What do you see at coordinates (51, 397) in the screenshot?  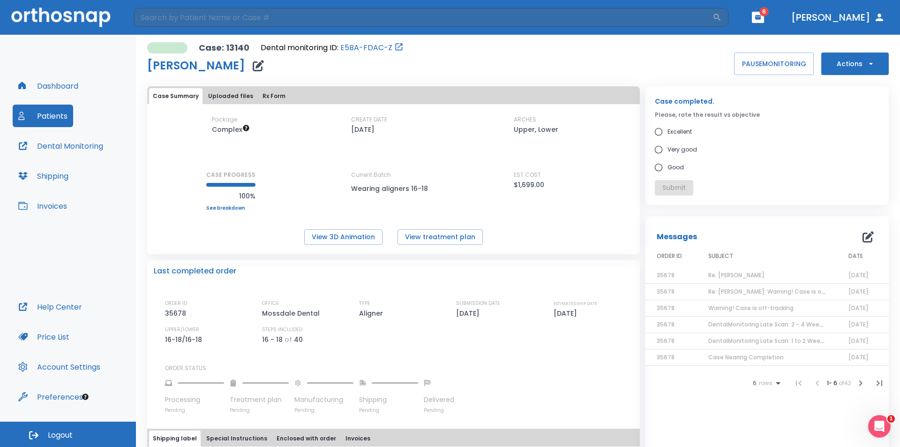 I see `a: Preferences` at bounding box center [51, 397].